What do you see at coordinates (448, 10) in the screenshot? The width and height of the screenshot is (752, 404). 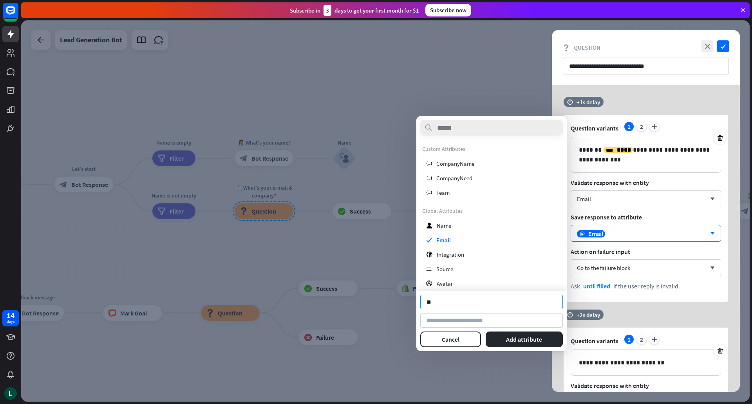 I see `div: Subscribe now` at bounding box center [448, 10].